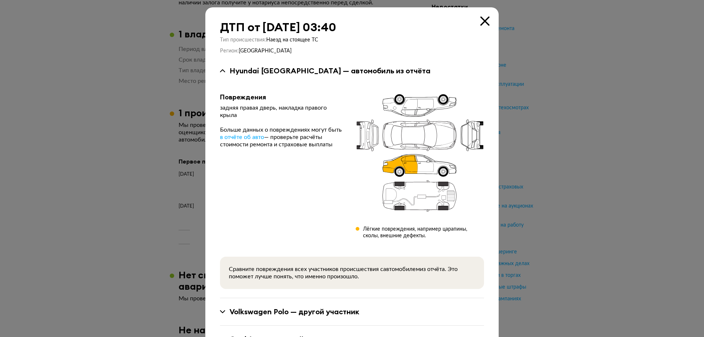 This screenshot has height=337, width=704. What do you see at coordinates (294, 312) in the screenshot?
I see `div: Volkswagen Polo — другой участник` at bounding box center [294, 312].